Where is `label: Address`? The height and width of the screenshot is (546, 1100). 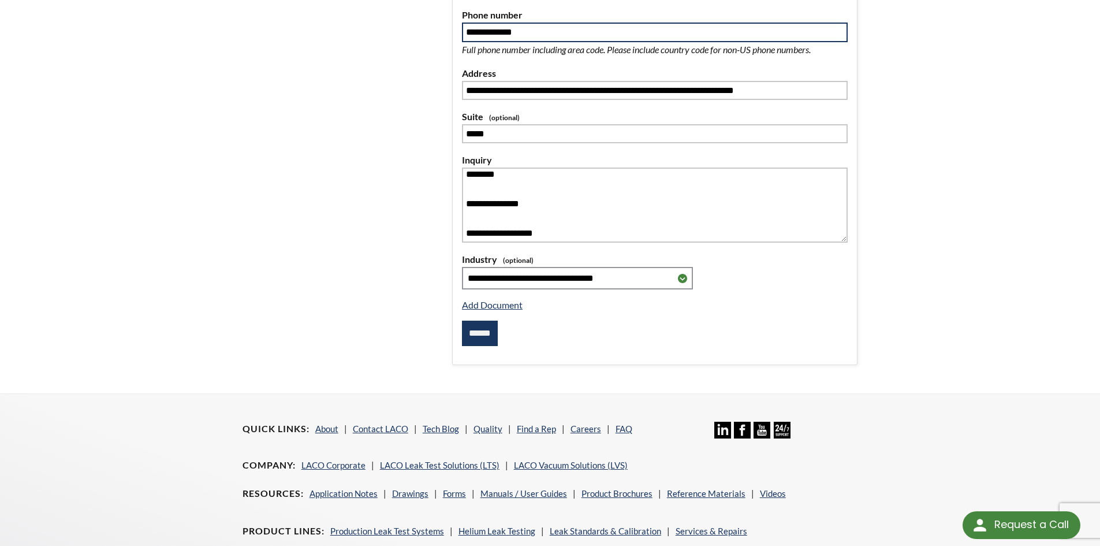
label: Address is located at coordinates (655, 73).